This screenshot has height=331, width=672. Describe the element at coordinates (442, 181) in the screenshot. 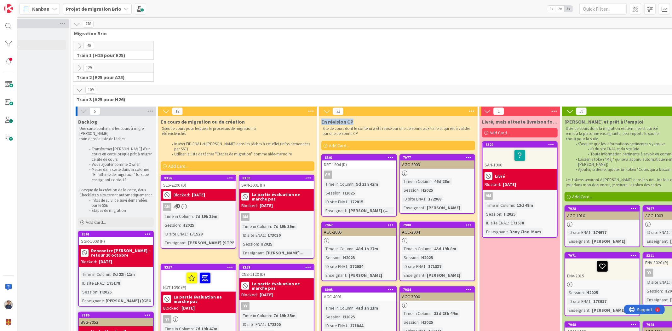

I see `div: 46d 28m` at that location.